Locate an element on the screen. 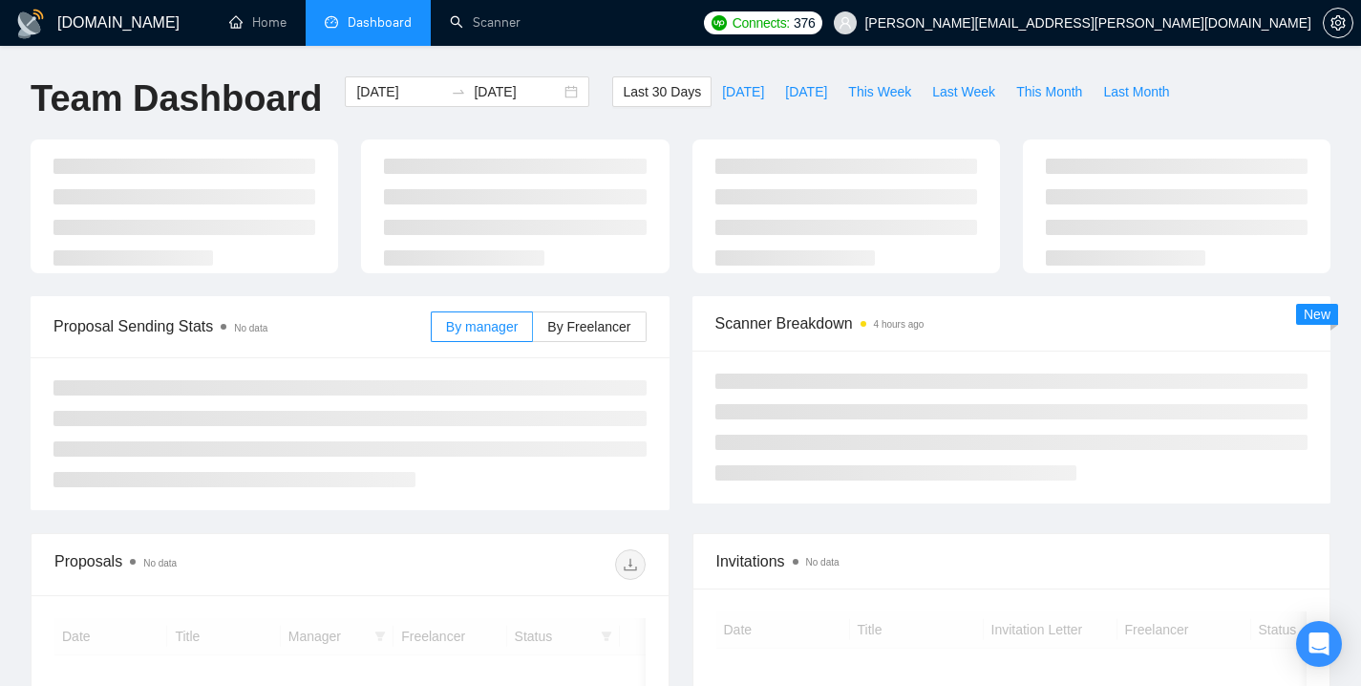 The image size is (1361, 686). span: Proposal Sending Stats is located at coordinates (242, 326).